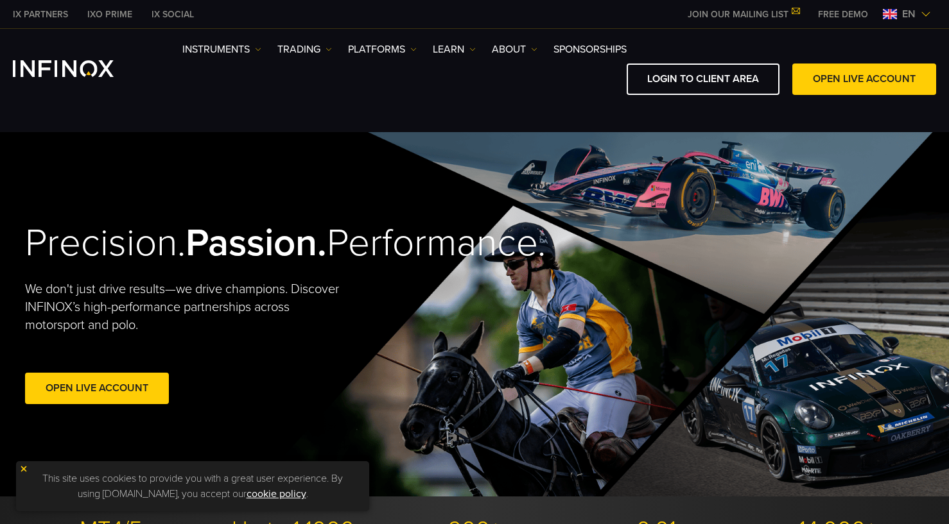 This screenshot has width=949, height=524. I want to click on a: SPONSORSHIPS, so click(590, 49).